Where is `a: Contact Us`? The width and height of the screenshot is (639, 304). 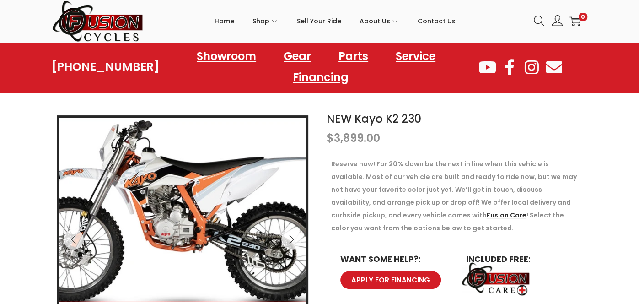 a: Contact Us is located at coordinates (436, 21).